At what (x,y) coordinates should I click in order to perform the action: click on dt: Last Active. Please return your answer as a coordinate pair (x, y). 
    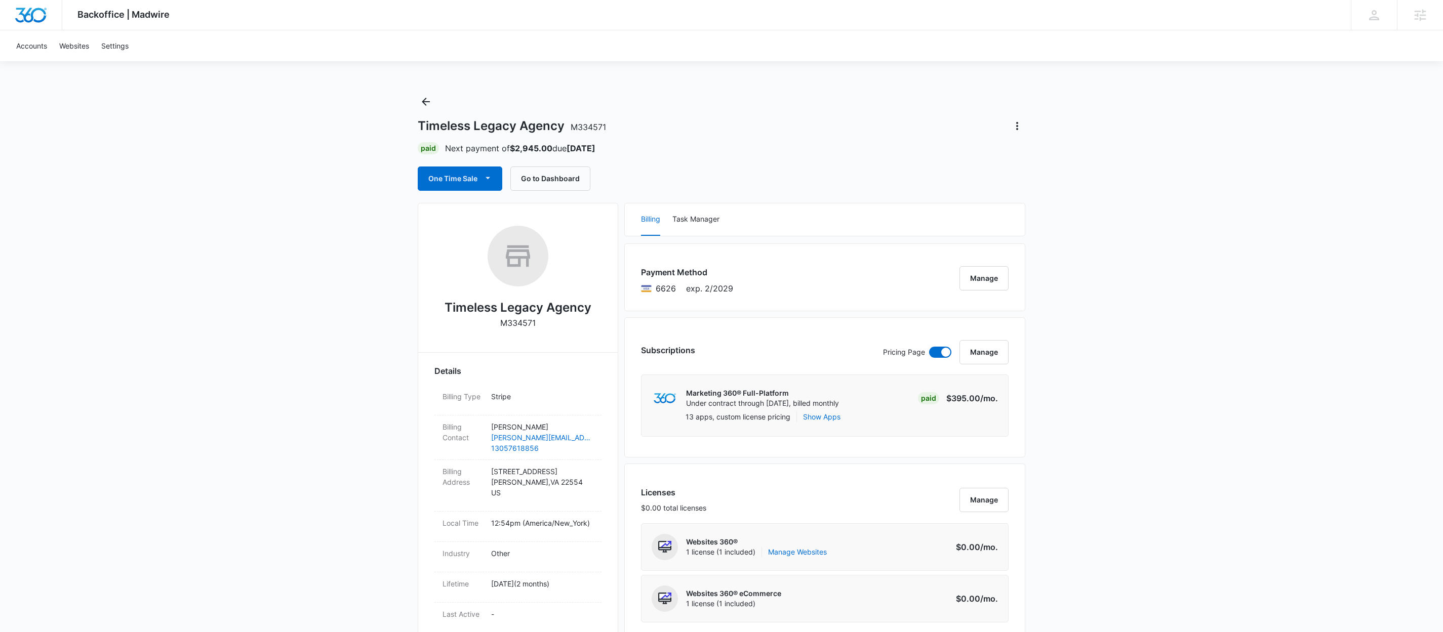
    Looking at the image, I should click on (463, 614).